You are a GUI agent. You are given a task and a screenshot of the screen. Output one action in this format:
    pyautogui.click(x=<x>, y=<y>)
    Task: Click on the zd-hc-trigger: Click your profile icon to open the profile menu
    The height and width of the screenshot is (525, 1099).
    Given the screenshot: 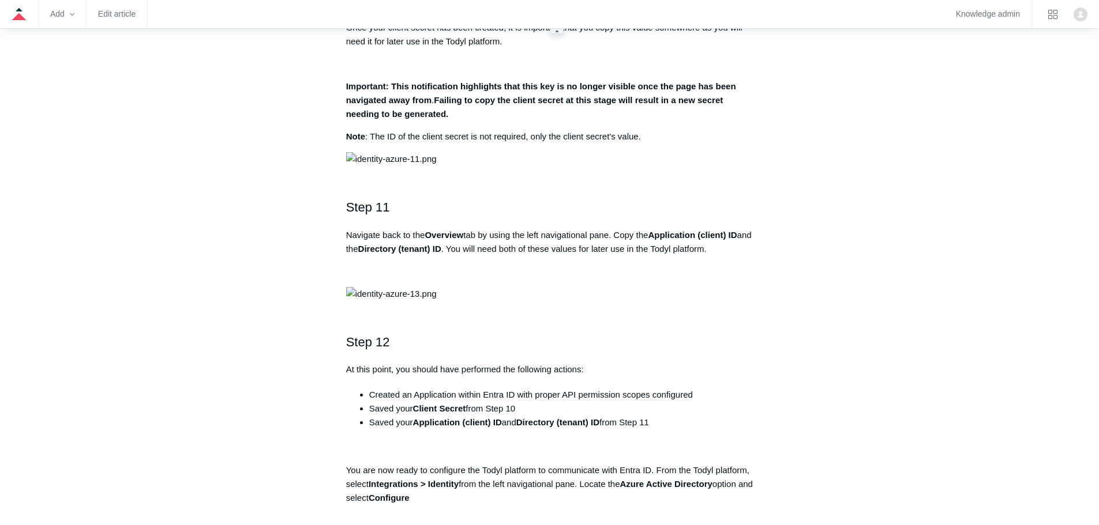 What is the action you would take?
    pyautogui.click(x=1080, y=14)
    